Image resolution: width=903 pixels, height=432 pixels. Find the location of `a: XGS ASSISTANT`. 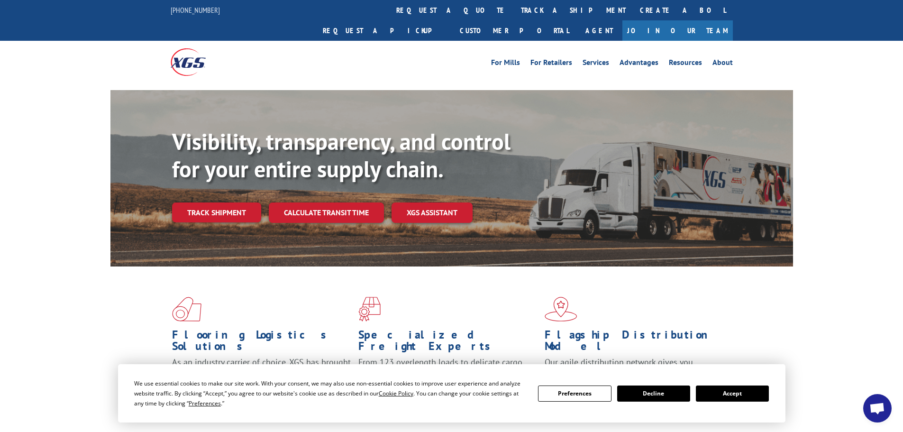

a: XGS ASSISTANT is located at coordinates (432, 212).